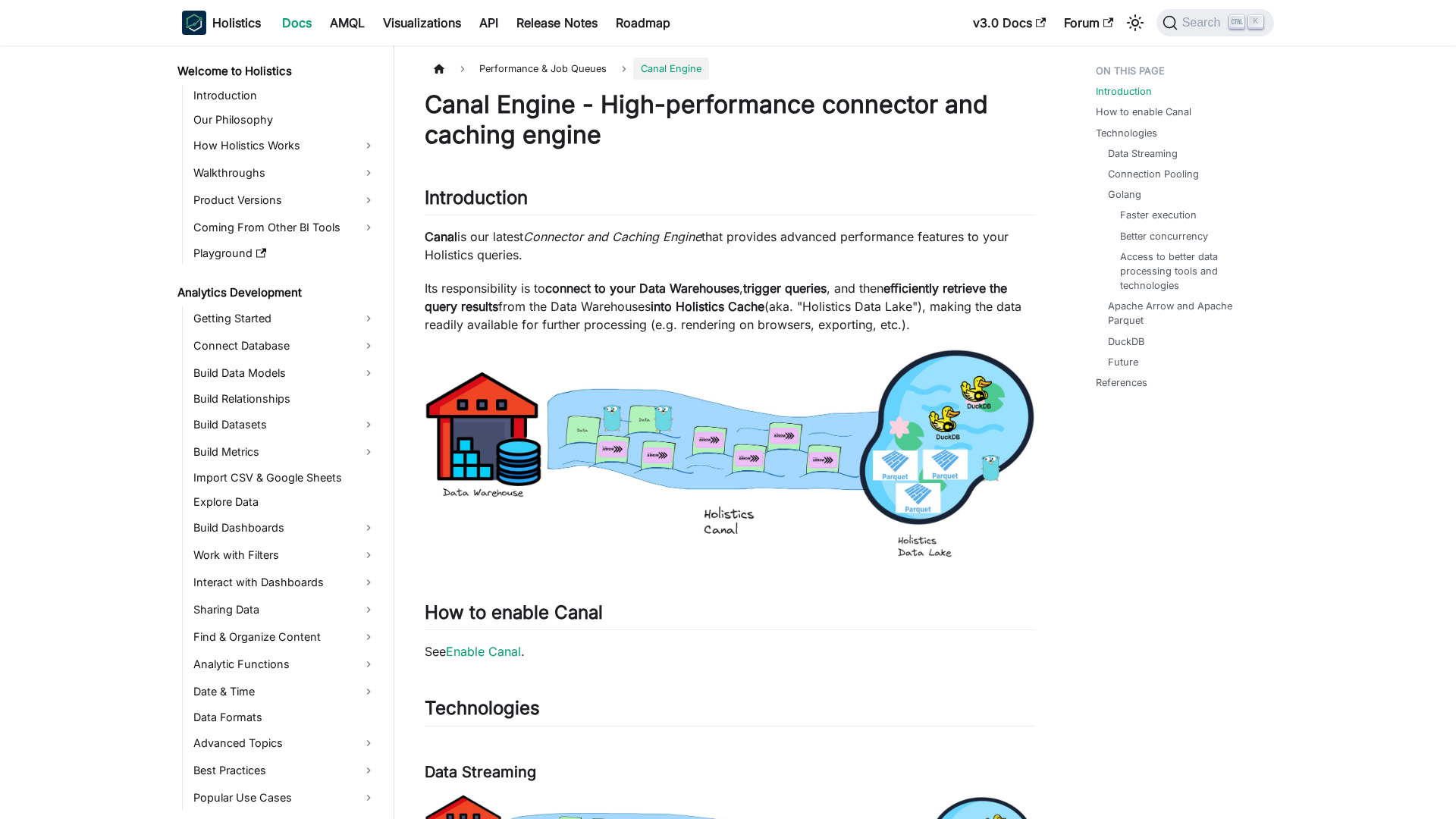 This screenshot has height=819, width=1456. I want to click on h2: Technologies, so click(729, 711).